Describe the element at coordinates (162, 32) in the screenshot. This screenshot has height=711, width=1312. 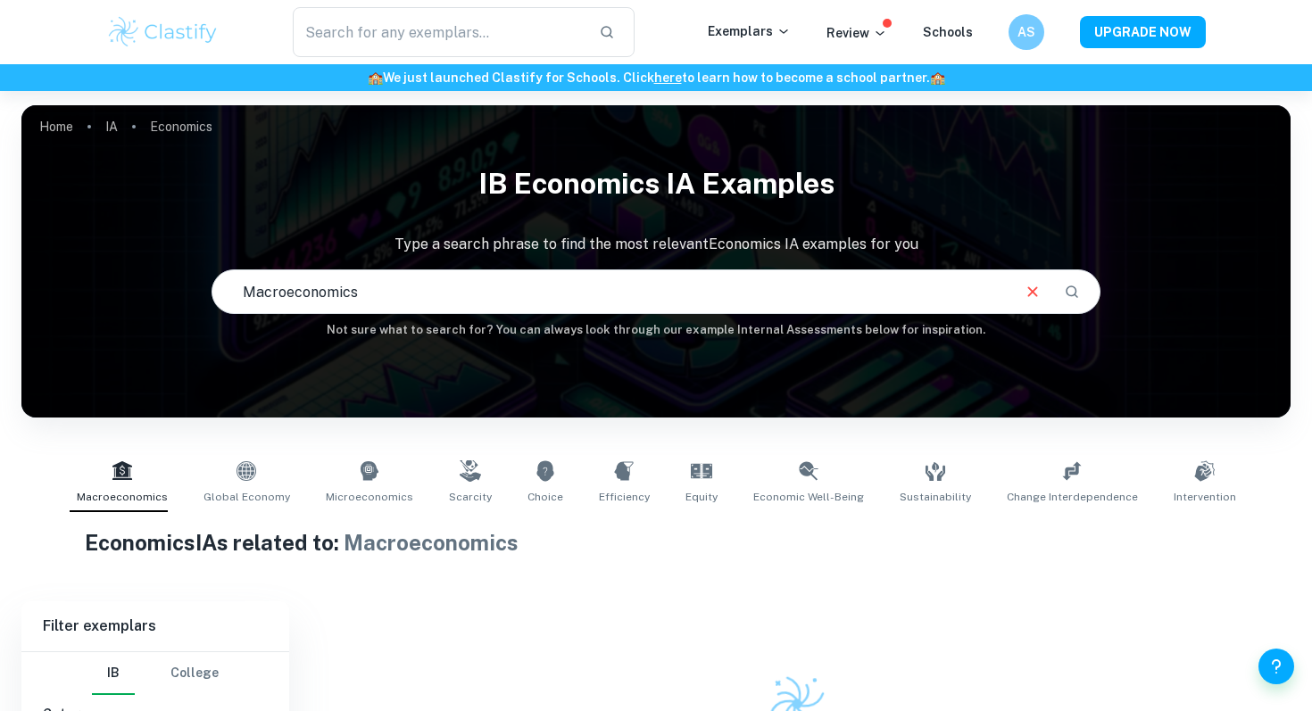
I see `a: Clastify logo` at that location.